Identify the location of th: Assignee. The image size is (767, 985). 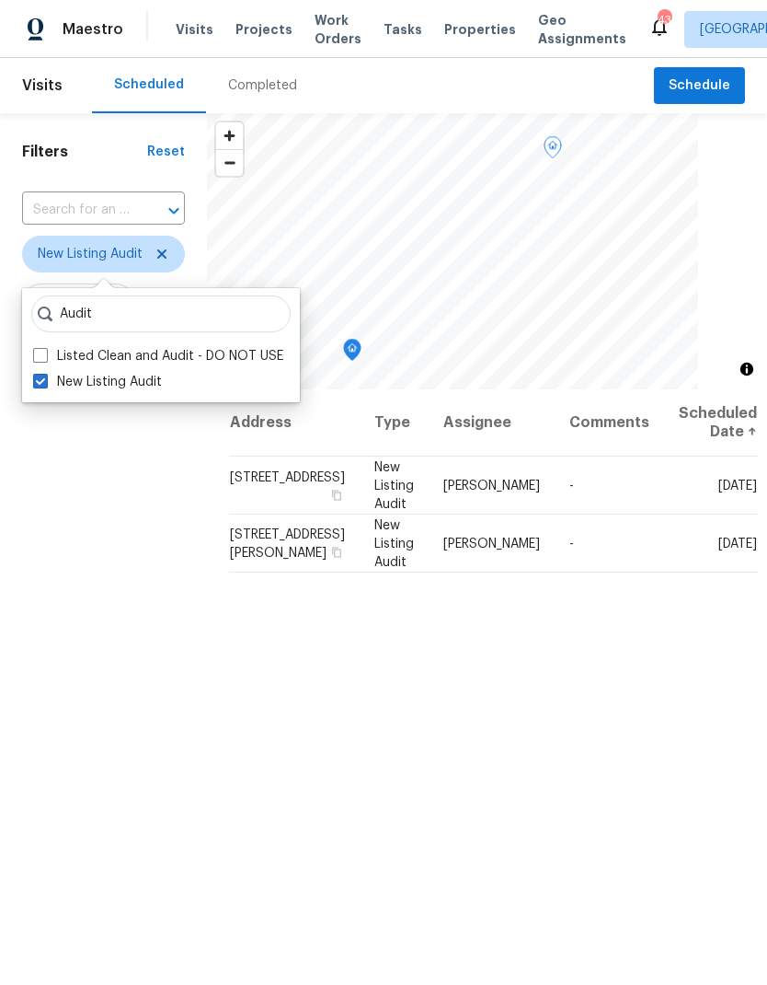
(491, 422).